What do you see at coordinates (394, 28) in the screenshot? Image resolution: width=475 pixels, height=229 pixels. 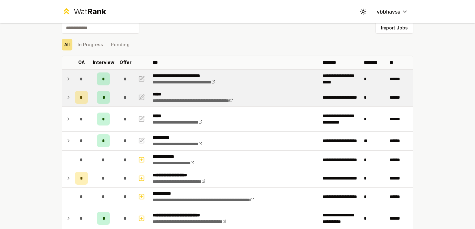 I see `button: Import Jobs` at bounding box center [394, 28].